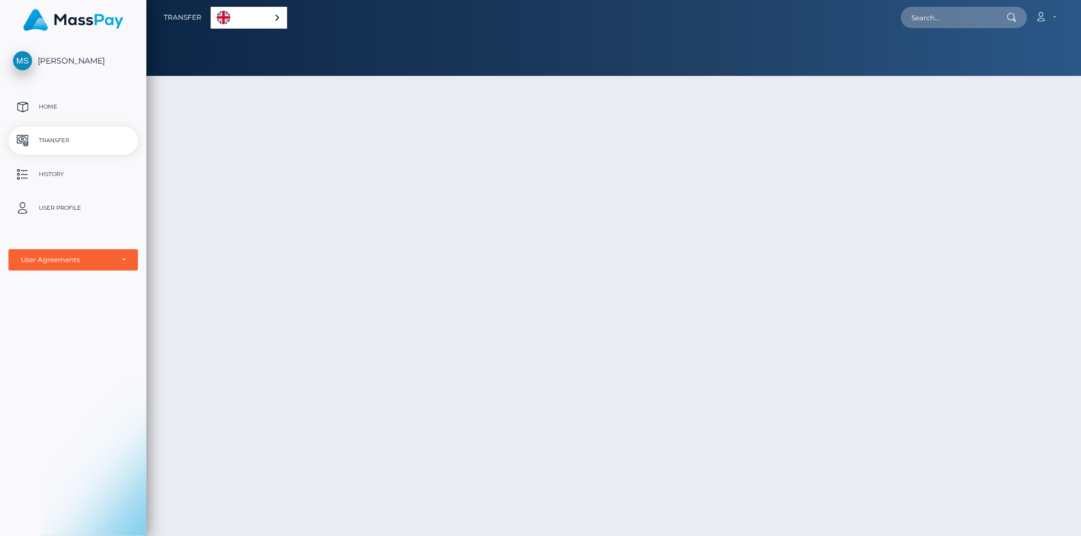 Image resolution: width=1081 pixels, height=536 pixels. What do you see at coordinates (73, 208) in the screenshot?
I see `a: User Profile` at bounding box center [73, 208].